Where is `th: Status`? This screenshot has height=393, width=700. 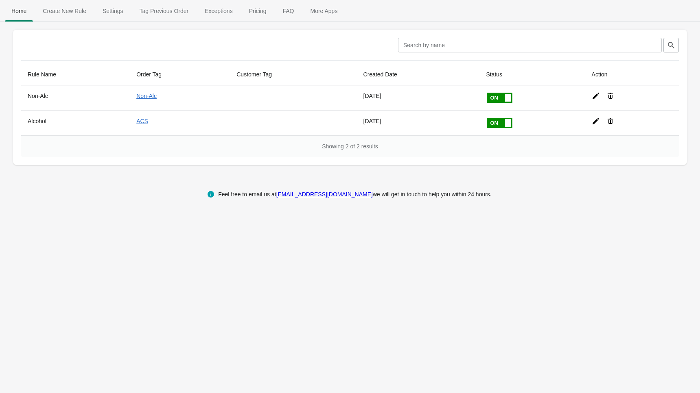
th: Status is located at coordinates (532, 74).